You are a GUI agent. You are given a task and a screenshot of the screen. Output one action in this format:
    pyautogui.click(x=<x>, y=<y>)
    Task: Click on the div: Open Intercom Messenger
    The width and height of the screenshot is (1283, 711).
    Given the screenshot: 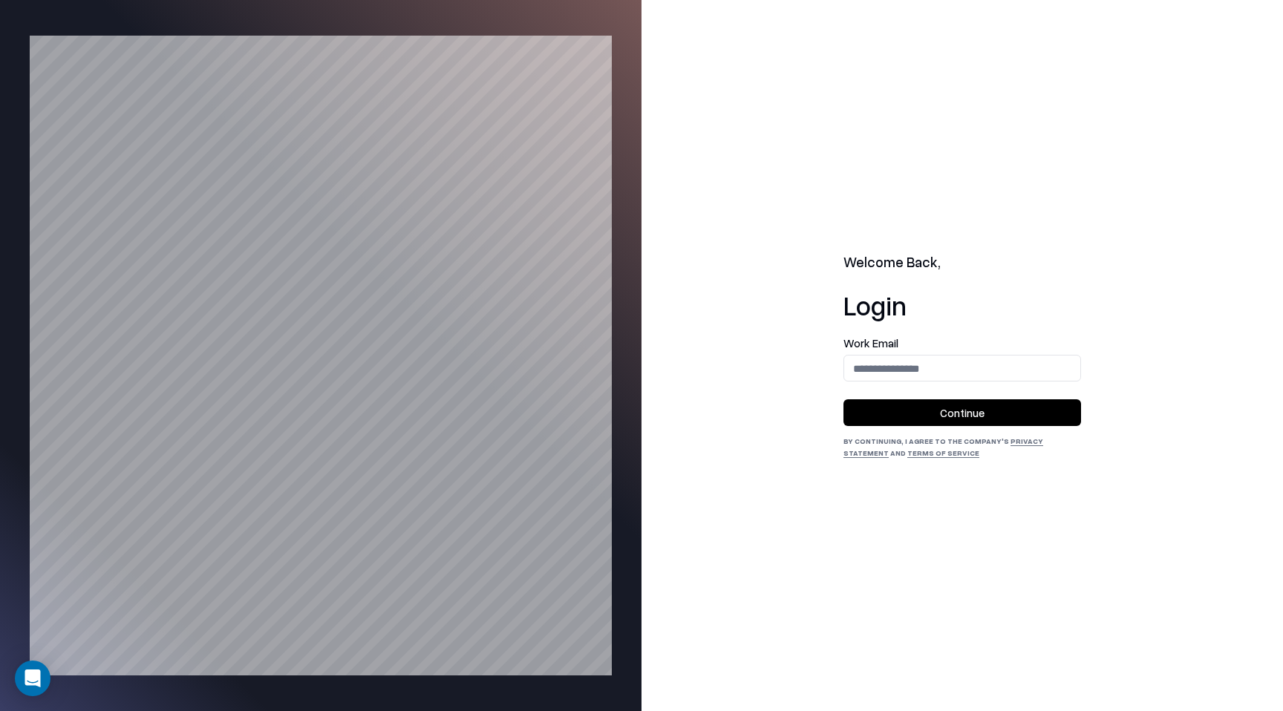 What is the action you would take?
    pyautogui.click(x=33, y=679)
    